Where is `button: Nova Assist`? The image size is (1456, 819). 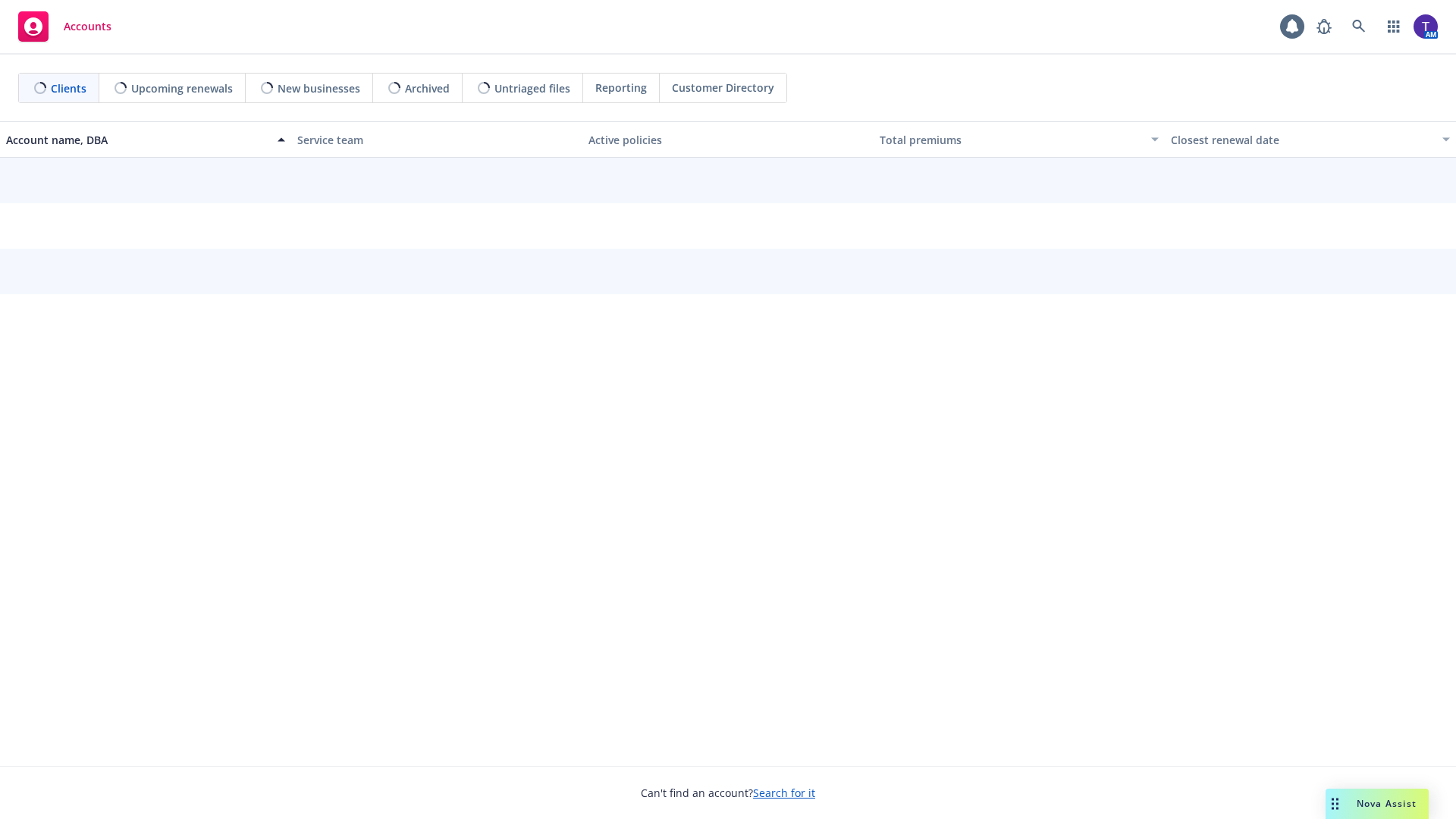 button: Nova Assist is located at coordinates (1377, 804).